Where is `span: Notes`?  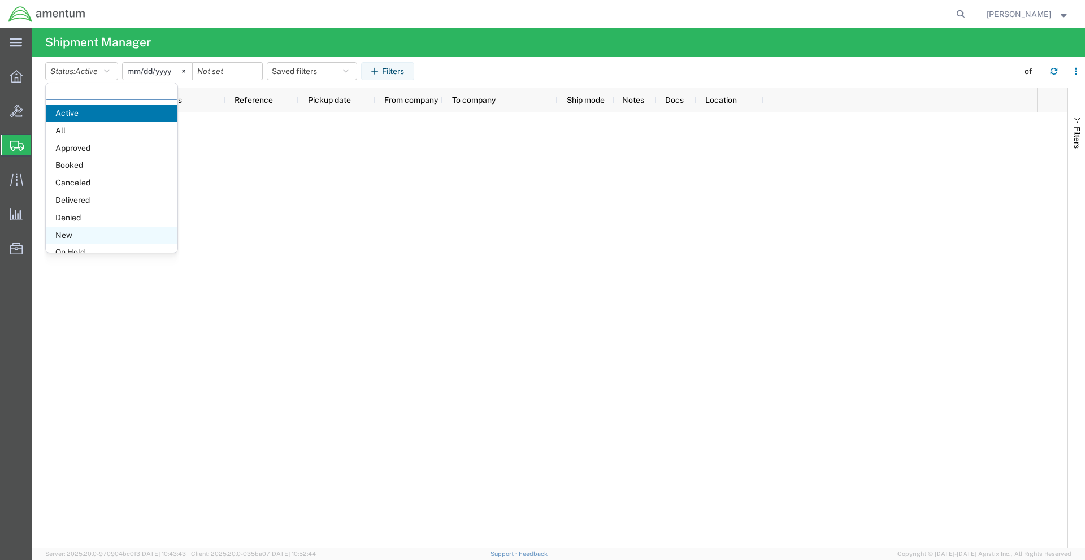 span: Notes is located at coordinates (633, 100).